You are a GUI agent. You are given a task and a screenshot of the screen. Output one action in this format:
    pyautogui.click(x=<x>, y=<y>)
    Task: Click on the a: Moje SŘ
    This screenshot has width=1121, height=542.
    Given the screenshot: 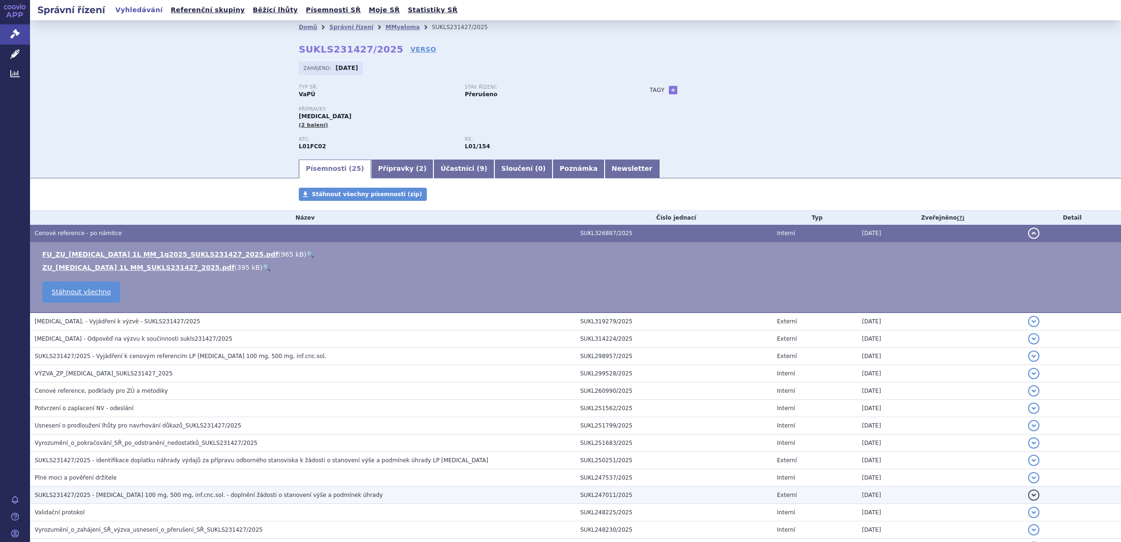 What is the action you would take?
    pyautogui.click(x=384, y=10)
    